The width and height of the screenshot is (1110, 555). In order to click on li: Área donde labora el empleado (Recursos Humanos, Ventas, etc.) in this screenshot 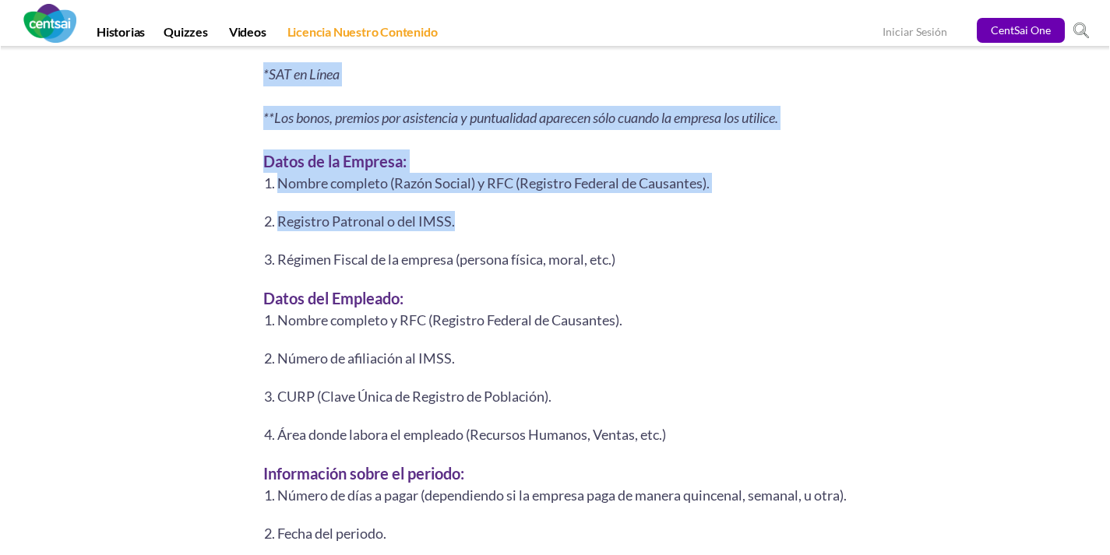, I will do `click(562, 435)`.